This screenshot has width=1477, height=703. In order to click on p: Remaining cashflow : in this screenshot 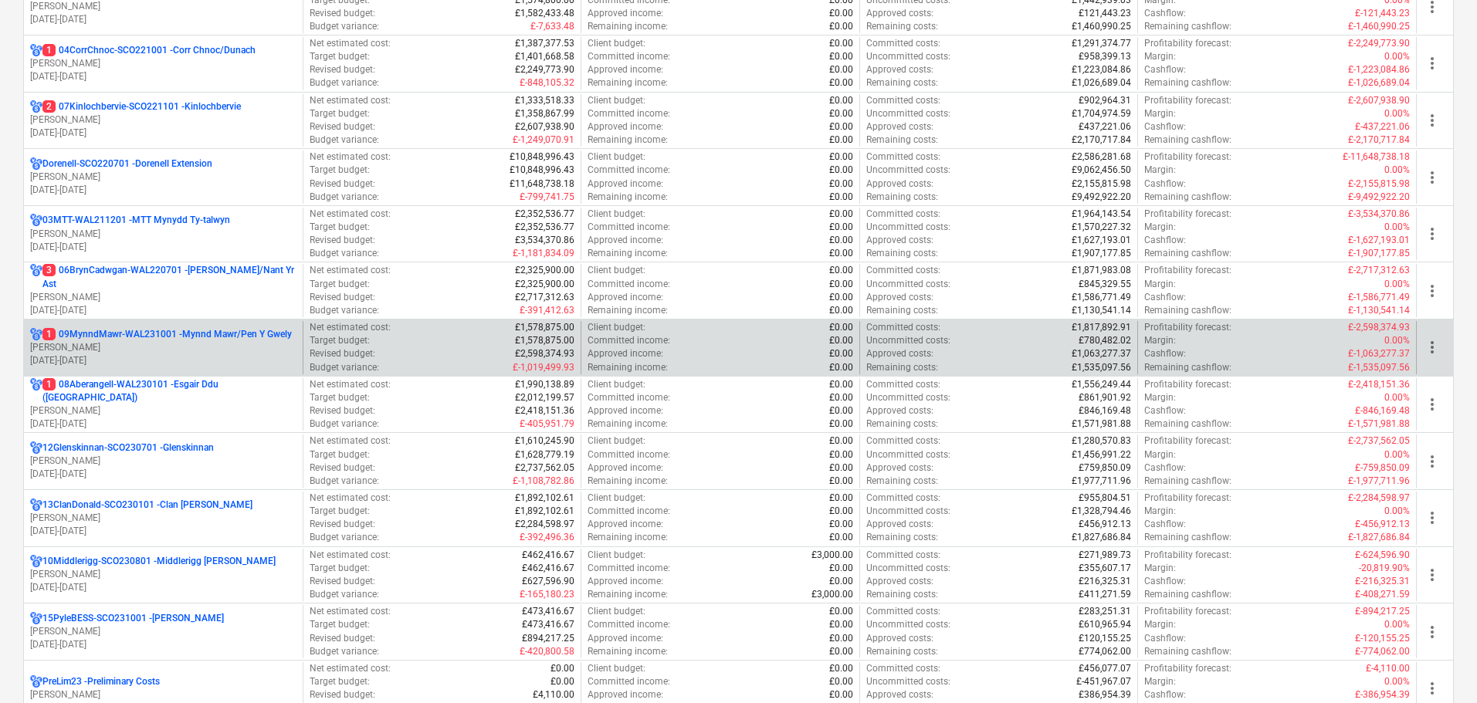, I will do `click(1187, 197)`.